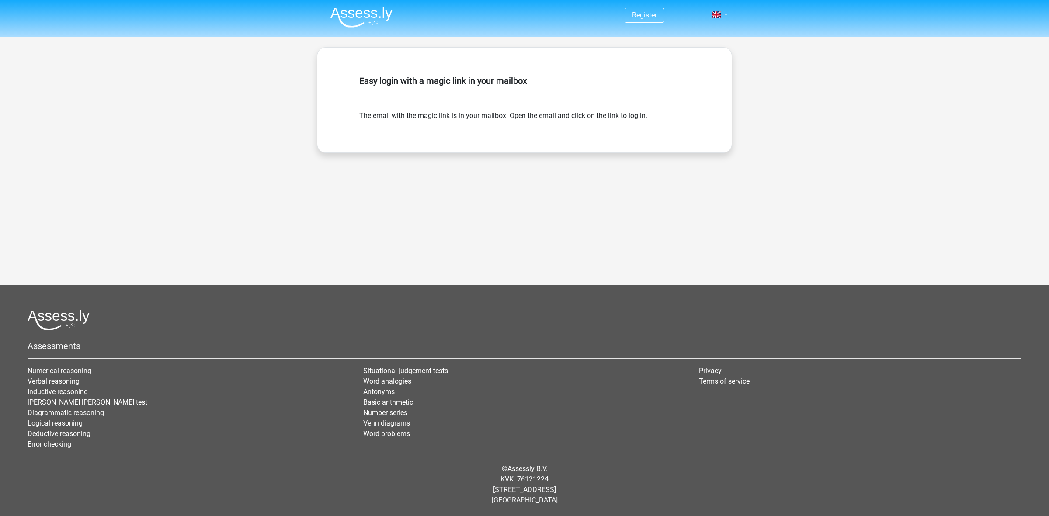  What do you see at coordinates (524, 346) in the screenshot?
I see `h5: Assessments` at bounding box center [524, 346].